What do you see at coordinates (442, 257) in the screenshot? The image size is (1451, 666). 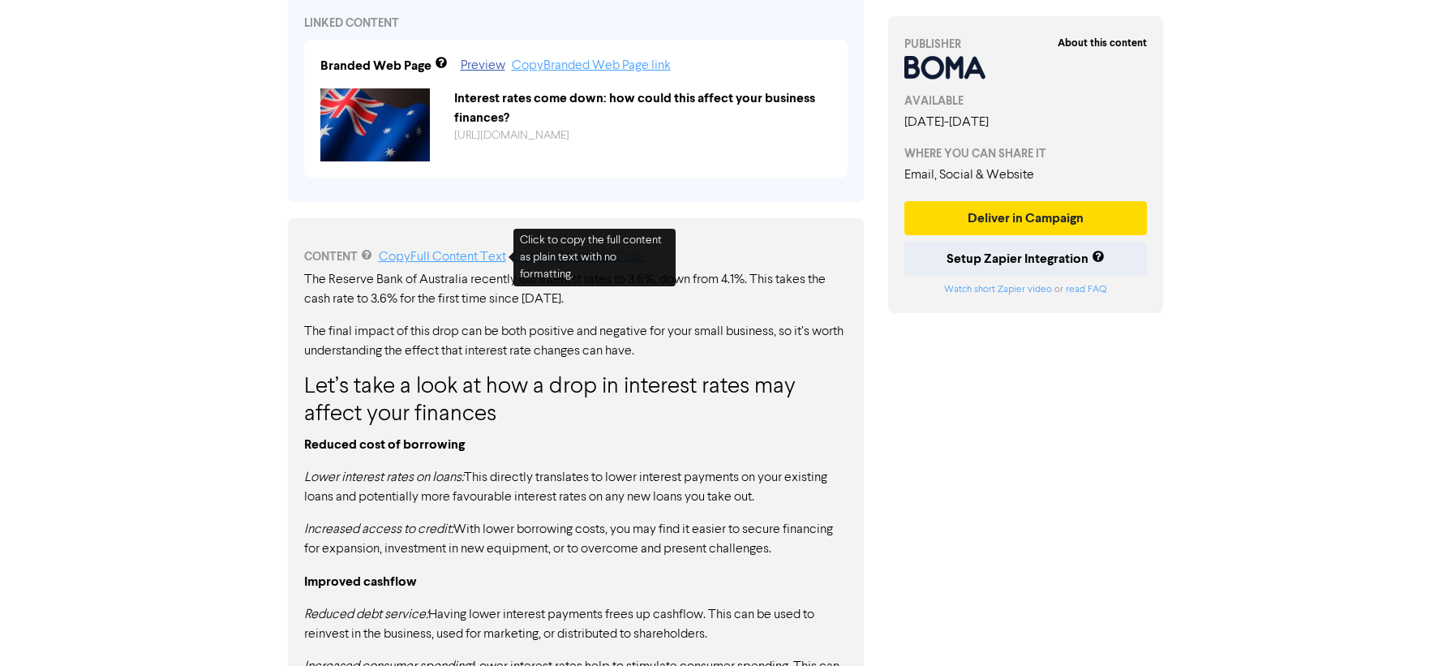 I see `a: Copy Full Content Text` at bounding box center [442, 257].